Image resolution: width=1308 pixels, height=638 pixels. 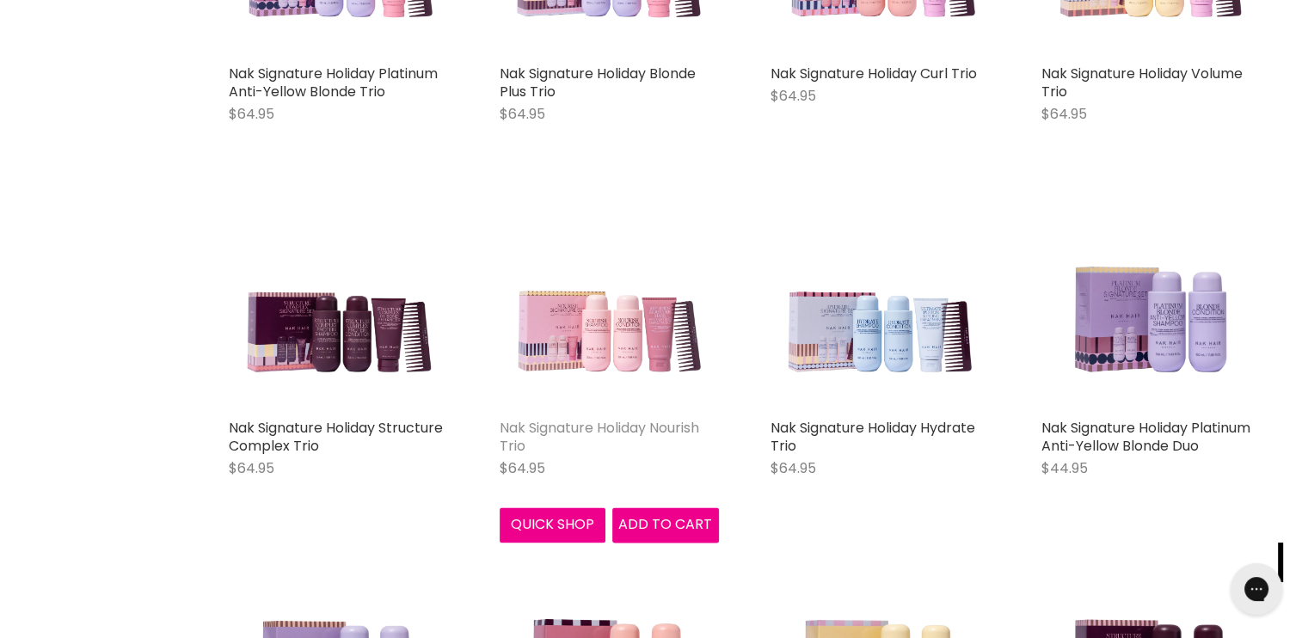 I want to click on a: Nak Signature Holiday Blonde Plus Trio, so click(x=598, y=83).